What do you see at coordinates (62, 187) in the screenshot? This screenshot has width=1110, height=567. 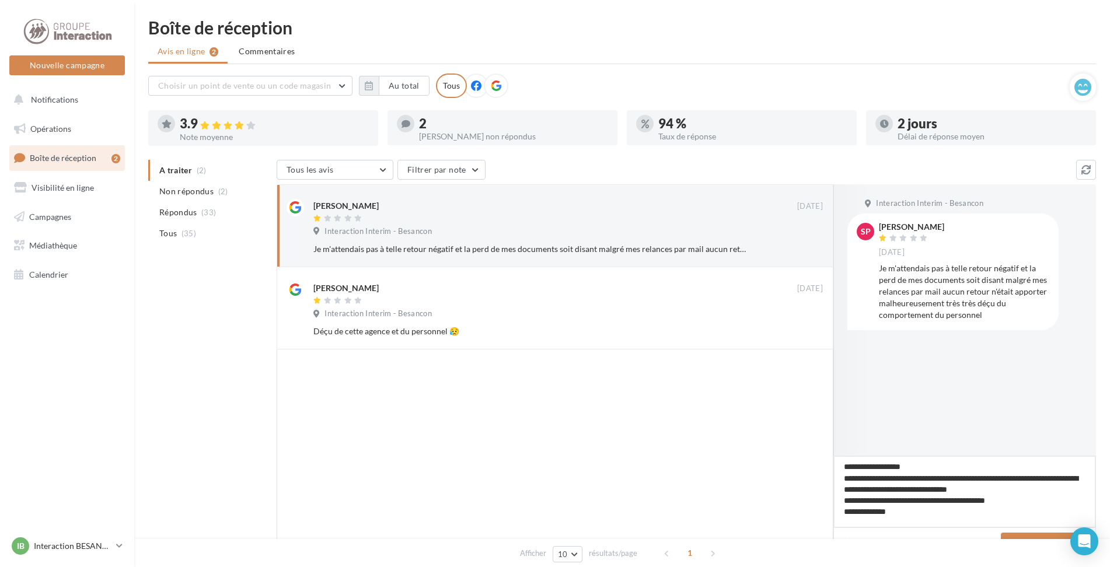 I see `span: Visibilité en ligne` at bounding box center [62, 187].